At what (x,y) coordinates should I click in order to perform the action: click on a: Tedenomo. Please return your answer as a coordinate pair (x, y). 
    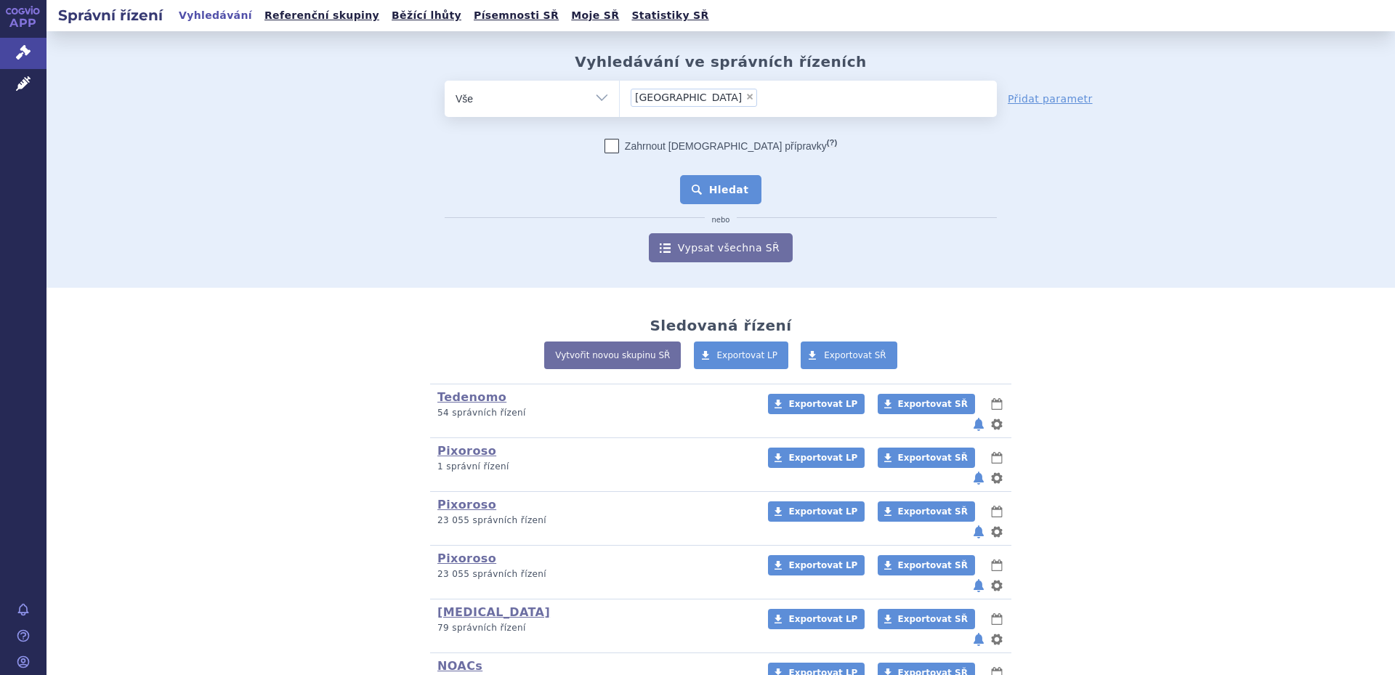
    Looking at the image, I should click on (471, 397).